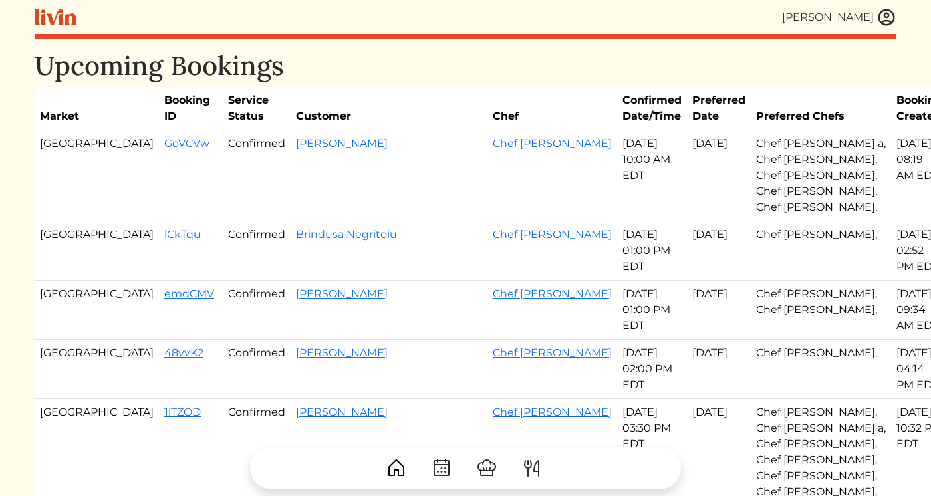 Image resolution: width=931 pixels, height=496 pixels. What do you see at coordinates (96, 108) in the screenshot?
I see `th: Market` at bounding box center [96, 108].